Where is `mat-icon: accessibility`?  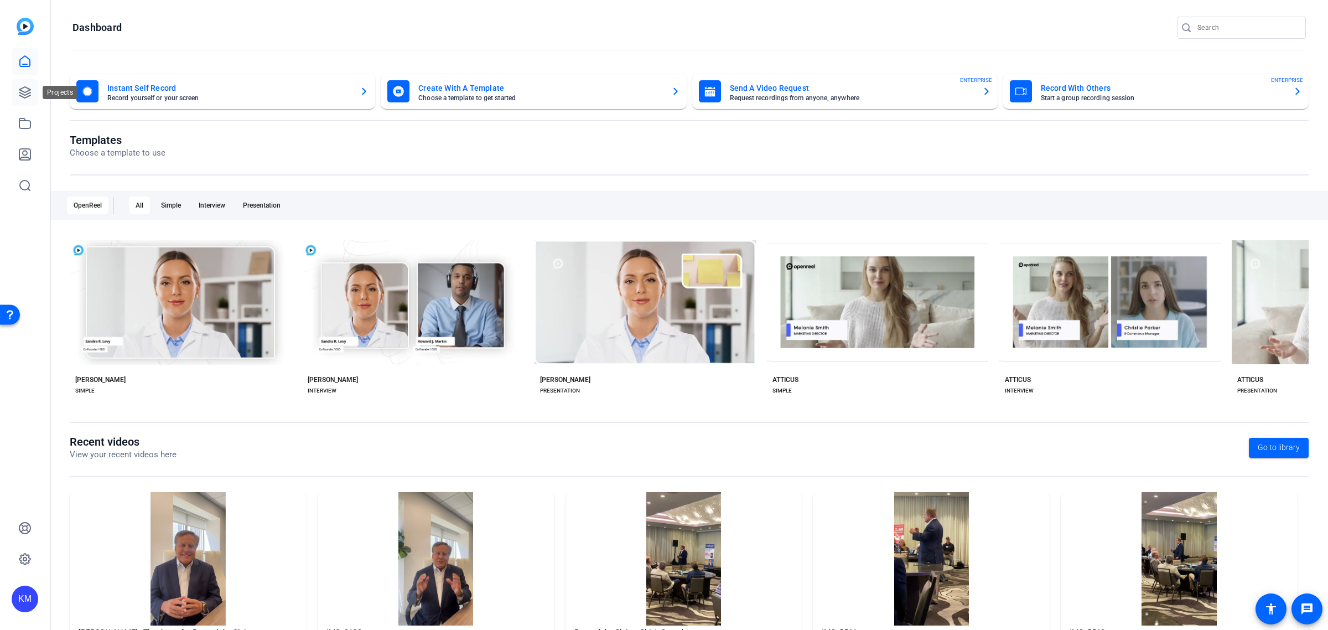 mat-icon: accessibility is located at coordinates (1271, 609).